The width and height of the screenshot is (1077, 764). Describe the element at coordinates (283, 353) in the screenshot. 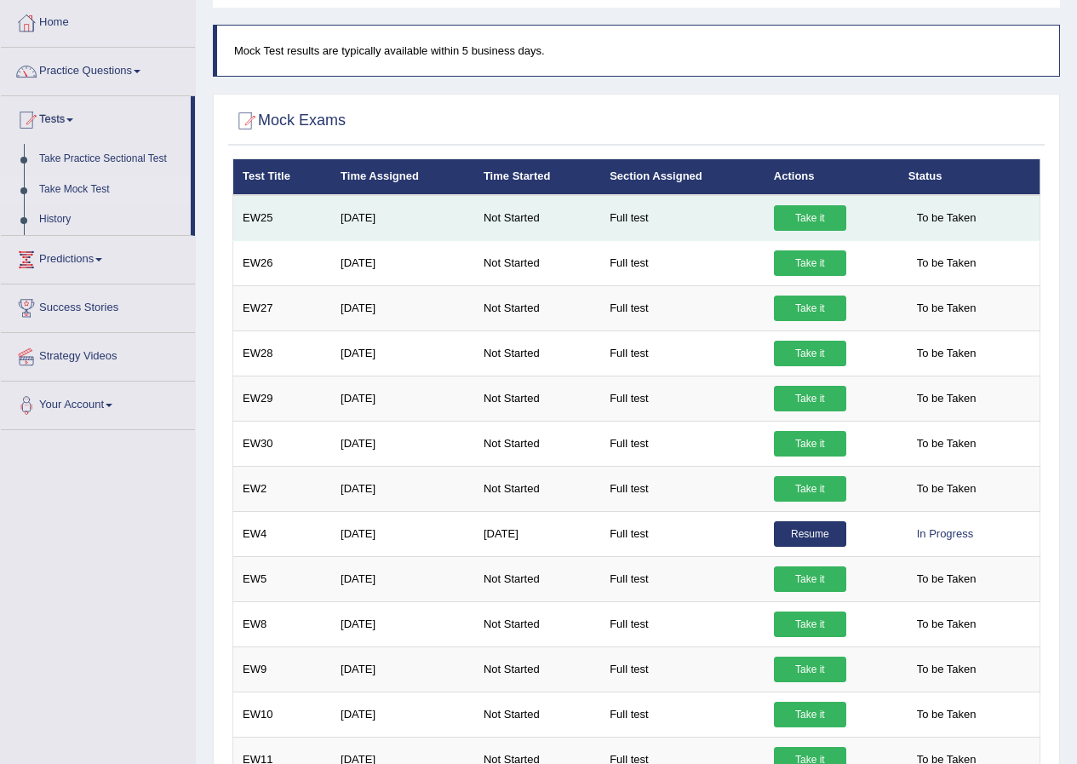

I see `td: EW28` at that location.